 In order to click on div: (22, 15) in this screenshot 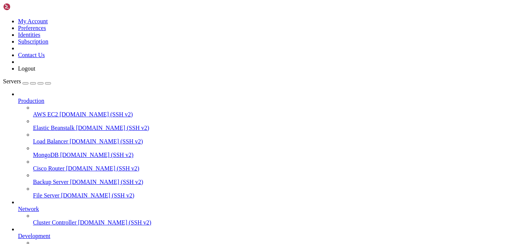, I will do `click(74, 102)`.